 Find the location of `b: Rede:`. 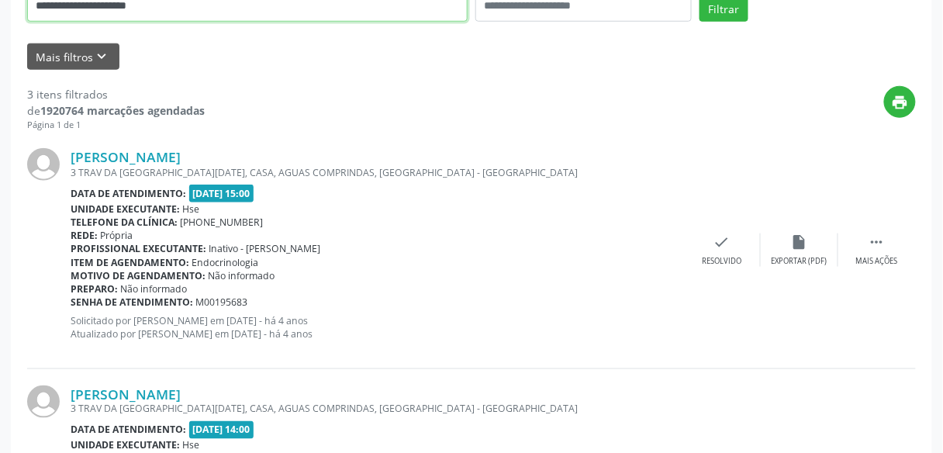

b: Rede: is located at coordinates (84, 235).